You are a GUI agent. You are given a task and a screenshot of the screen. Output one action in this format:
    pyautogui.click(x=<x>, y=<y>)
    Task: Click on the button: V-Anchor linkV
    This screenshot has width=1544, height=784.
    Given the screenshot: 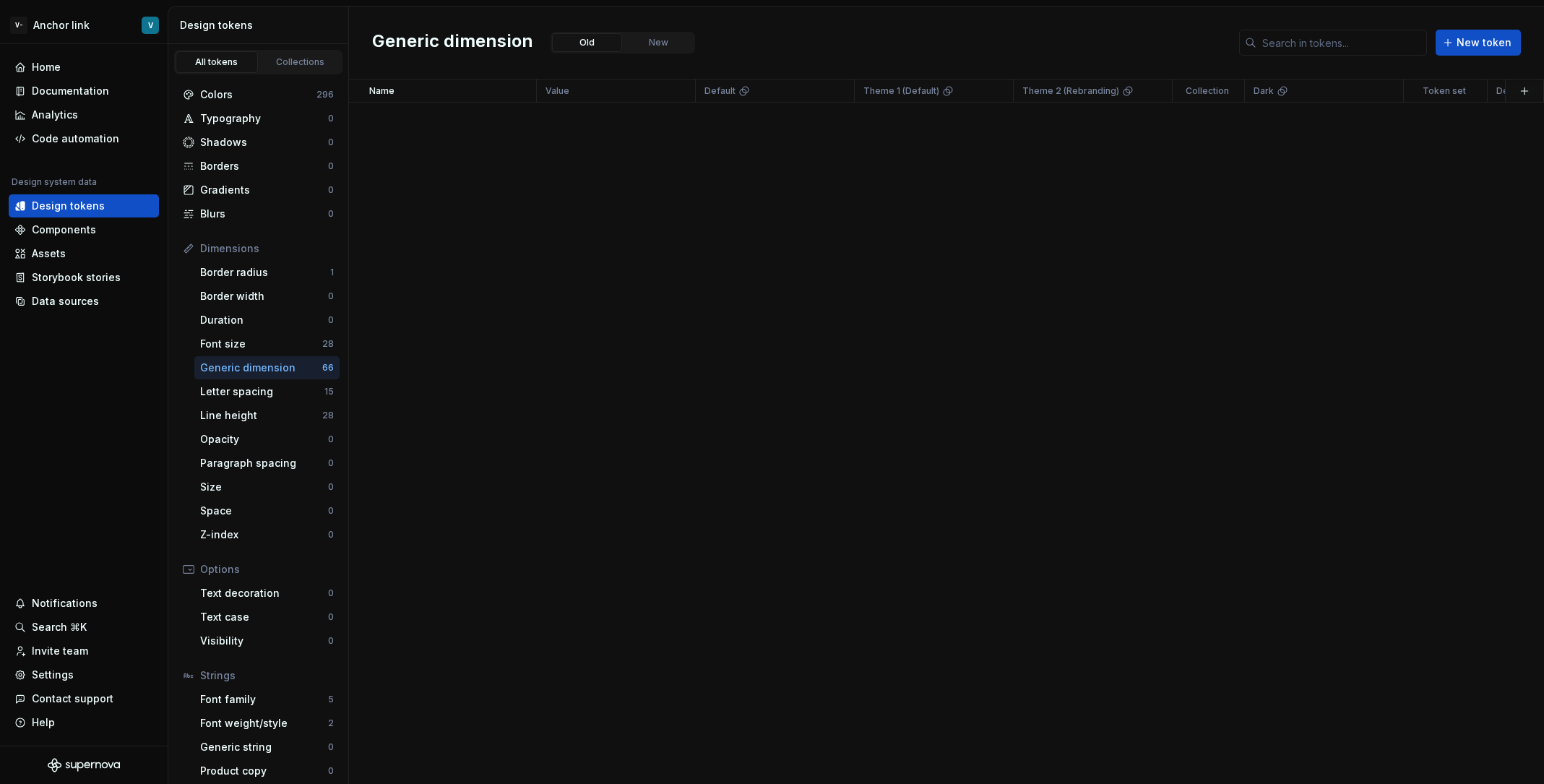 What is the action you would take?
    pyautogui.click(x=84, y=25)
    